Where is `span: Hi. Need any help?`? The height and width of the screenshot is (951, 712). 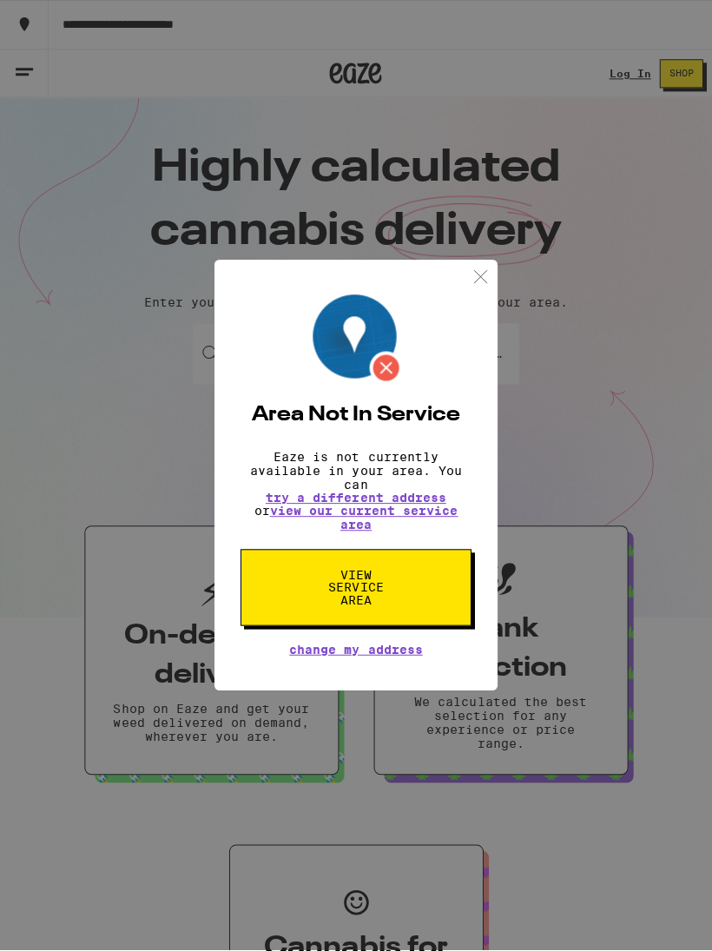
span: Hi. Need any help? is located at coordinates (68, 19).